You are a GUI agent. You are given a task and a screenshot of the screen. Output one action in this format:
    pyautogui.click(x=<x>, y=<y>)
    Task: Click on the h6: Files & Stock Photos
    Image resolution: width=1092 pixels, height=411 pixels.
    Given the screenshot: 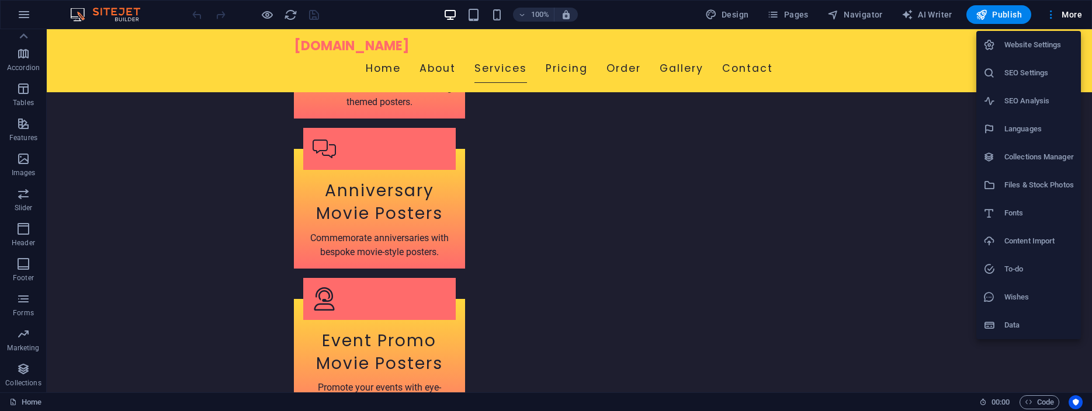 What is the action you would take?
    pyautogui.click(x=1038, y=185)
    